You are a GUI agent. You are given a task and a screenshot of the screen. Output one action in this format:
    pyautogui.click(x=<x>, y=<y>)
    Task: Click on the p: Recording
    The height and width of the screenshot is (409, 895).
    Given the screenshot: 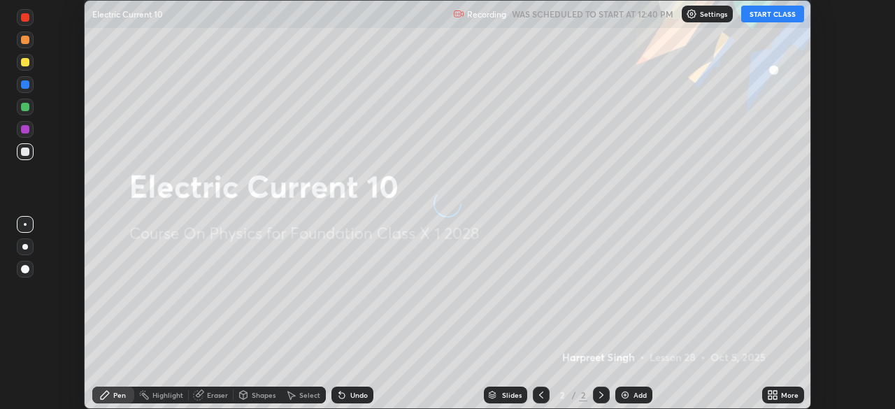 What is the action you would take?
    pyautogui.click(x=487, y=14)
    